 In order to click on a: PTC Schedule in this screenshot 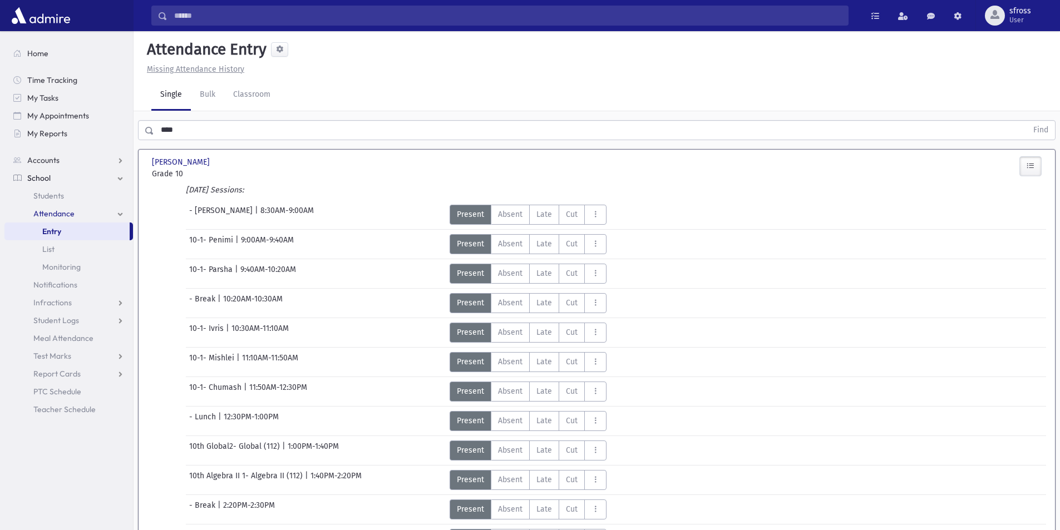, I will do `click(68, 392)`.